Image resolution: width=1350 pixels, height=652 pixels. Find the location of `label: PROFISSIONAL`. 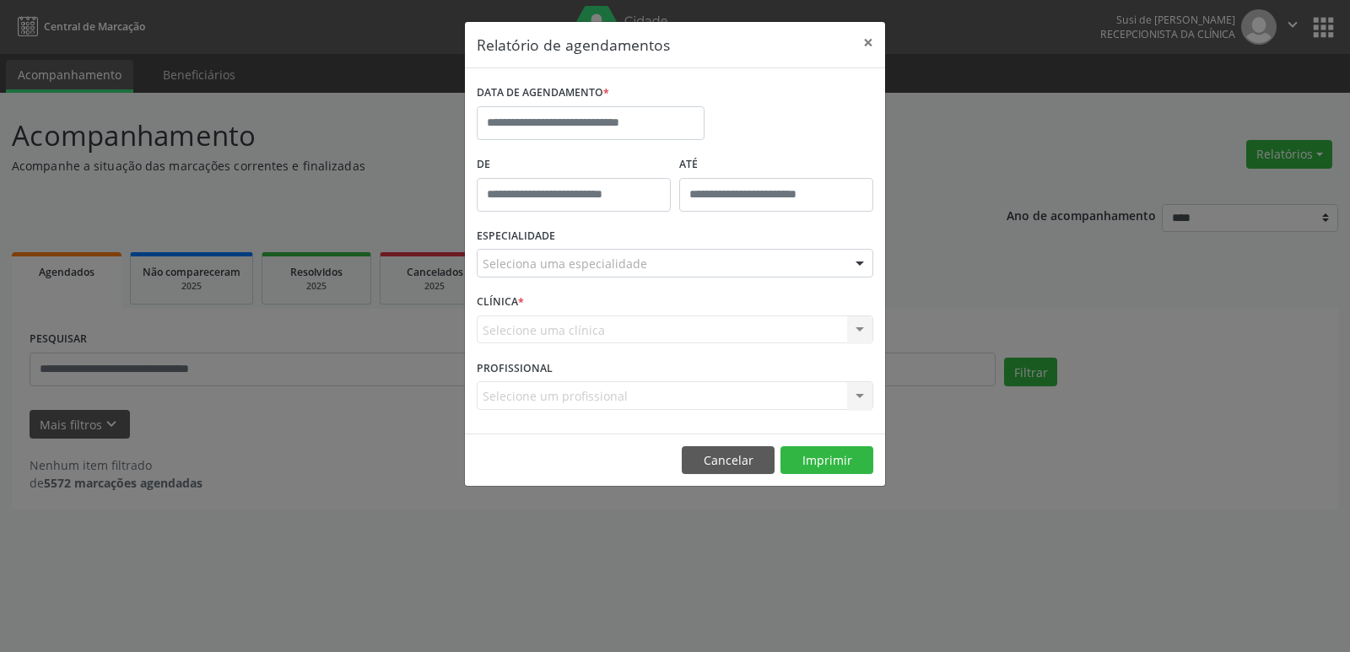

label: PROFISSIONAL is located at coordinates (515, 368).